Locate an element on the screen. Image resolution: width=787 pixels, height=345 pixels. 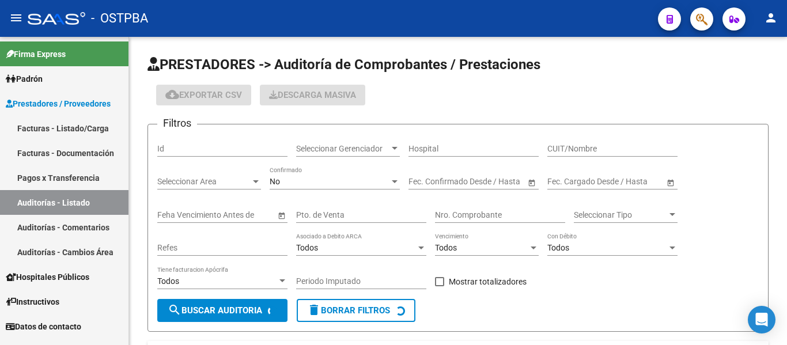
span: Padrón is located at coordinates (24, 79).